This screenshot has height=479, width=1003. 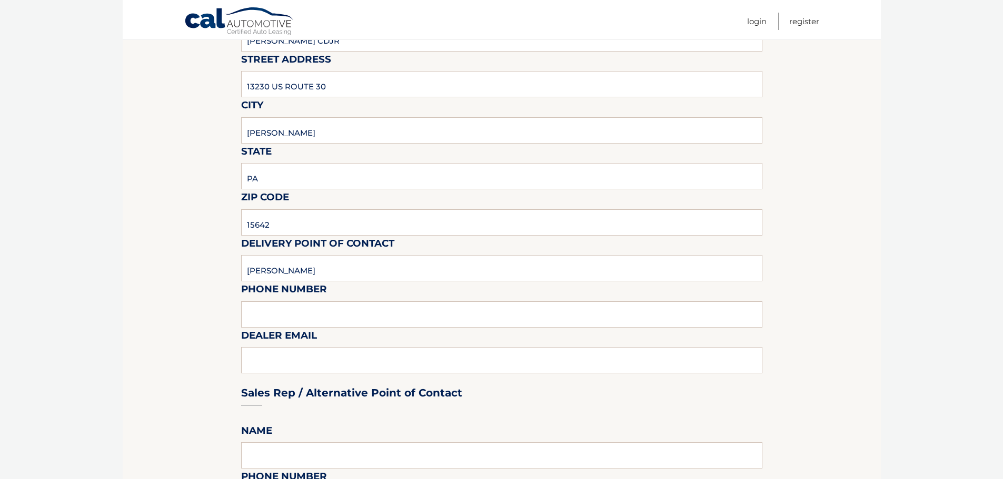 I want to click on a: Register, so click(x=804, y=21).